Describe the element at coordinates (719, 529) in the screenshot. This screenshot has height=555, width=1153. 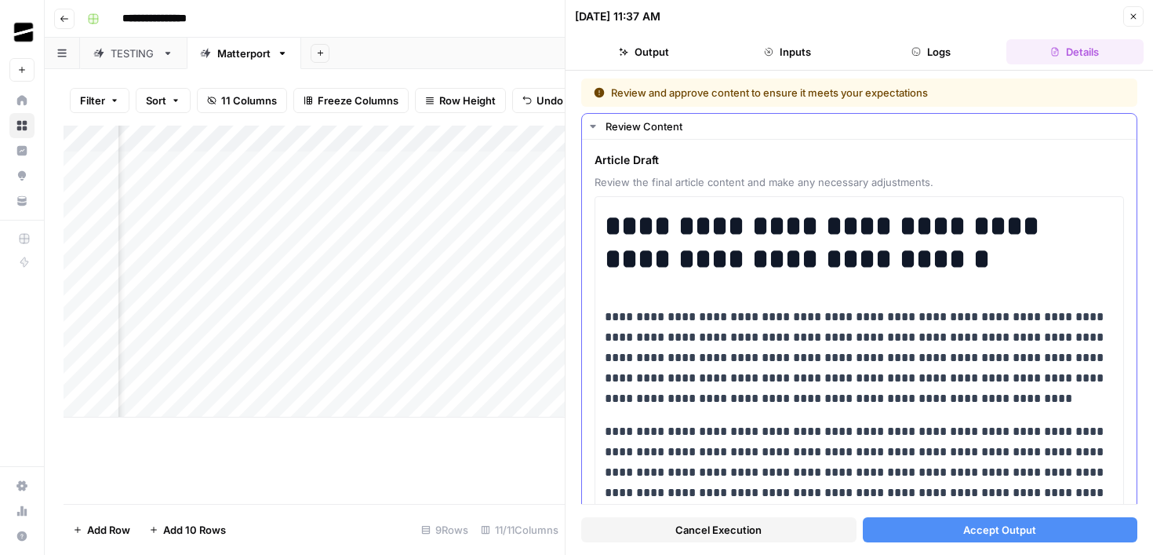
I see `span: Cancel Execution` at that location.